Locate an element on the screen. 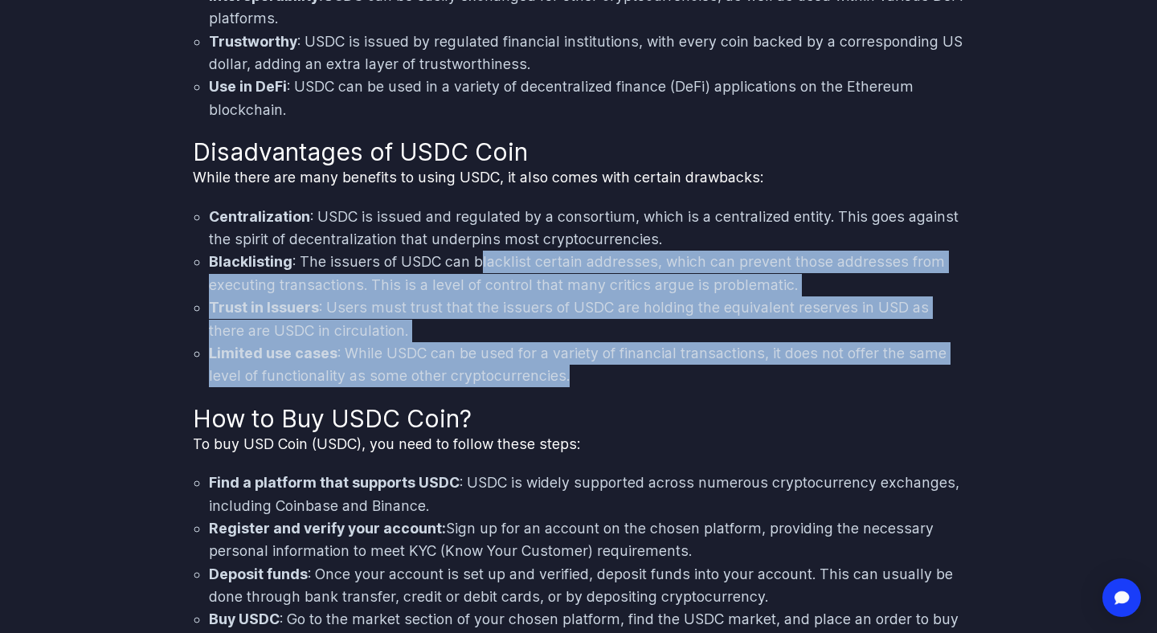 Image resolution: width=1157 pixels, height=633 pixels. p: While there are many benefits to using USDC, it also comes with certain drawbacks: is located at coordinates (579, 178).